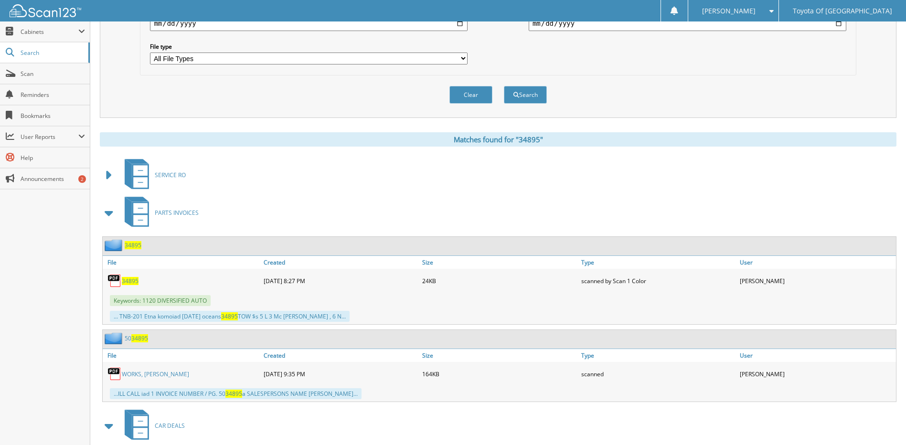 The width and height of the screenshot is (906, 445). I want to click on img: scan123-logo-white.svg, so click(45, 11).